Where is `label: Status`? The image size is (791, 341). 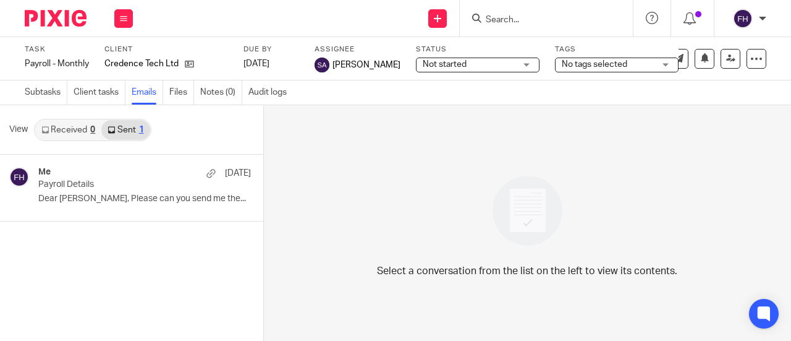
label: Status is located at coordinates (478, 49).